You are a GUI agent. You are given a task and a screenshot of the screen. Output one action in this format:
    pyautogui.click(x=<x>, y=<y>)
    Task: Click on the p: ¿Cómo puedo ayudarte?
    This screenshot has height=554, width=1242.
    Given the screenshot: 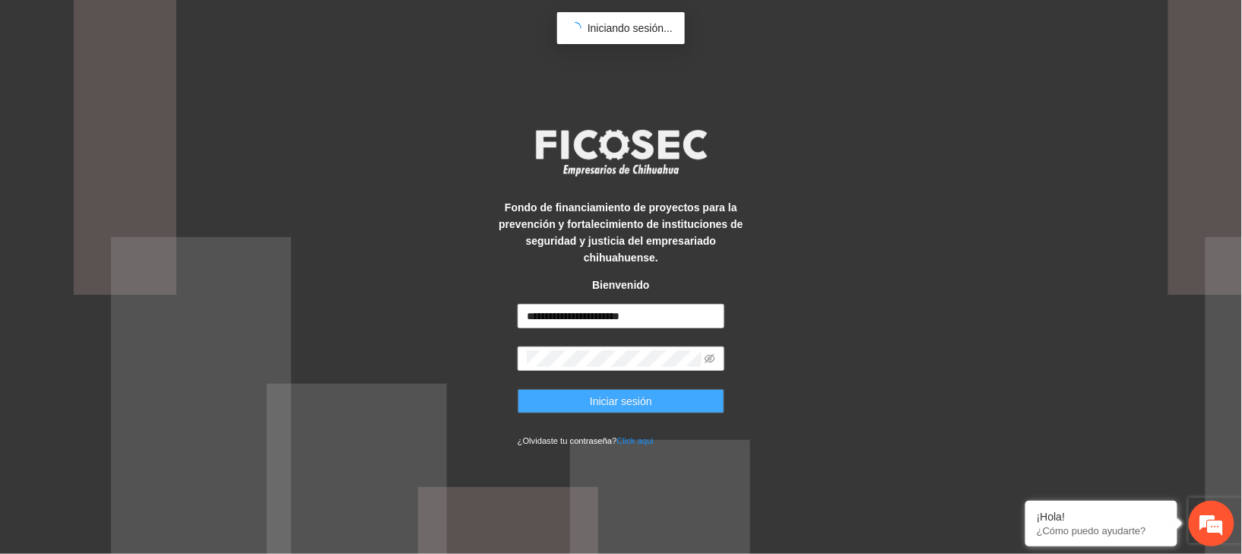 What is the action you would take?
    pyautogui.click(x=1102, y=531)
    